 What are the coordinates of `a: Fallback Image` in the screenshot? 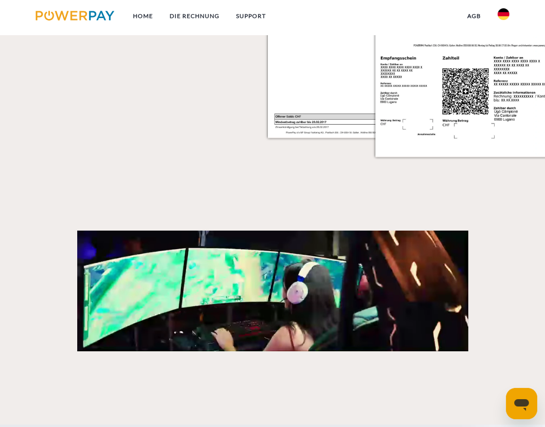 It's located at (273, 291).